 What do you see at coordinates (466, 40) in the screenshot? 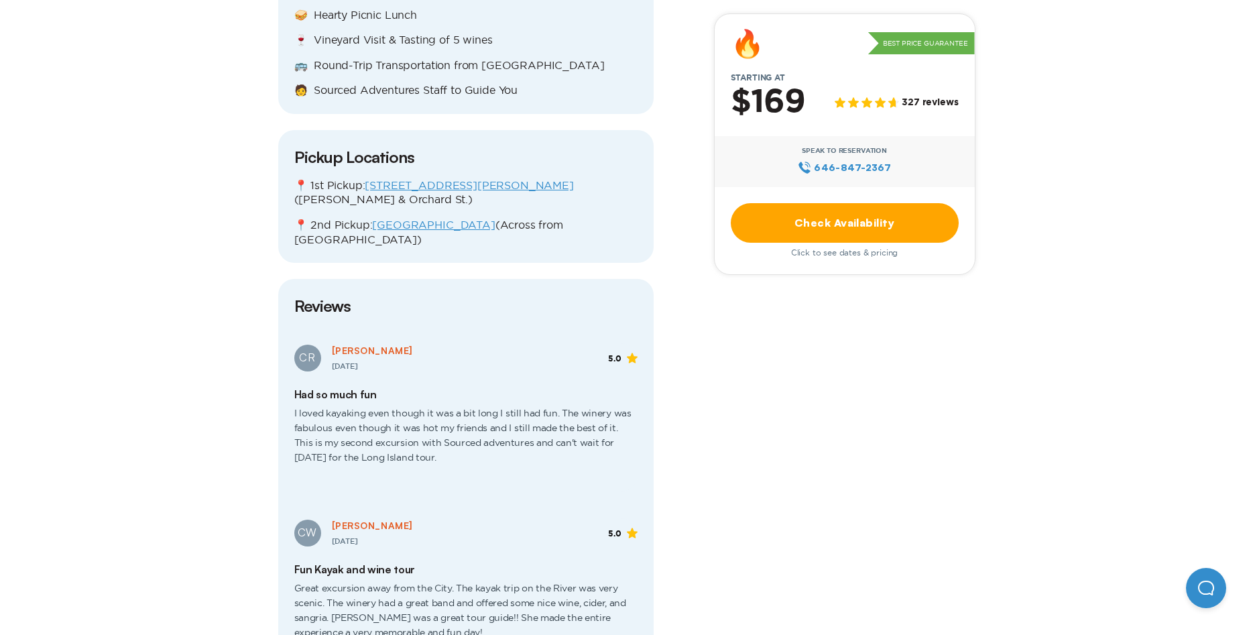
I see `p: 🍷 Vineyard Visit & Tasting of 5 wines` at bounding box center [466, 40].